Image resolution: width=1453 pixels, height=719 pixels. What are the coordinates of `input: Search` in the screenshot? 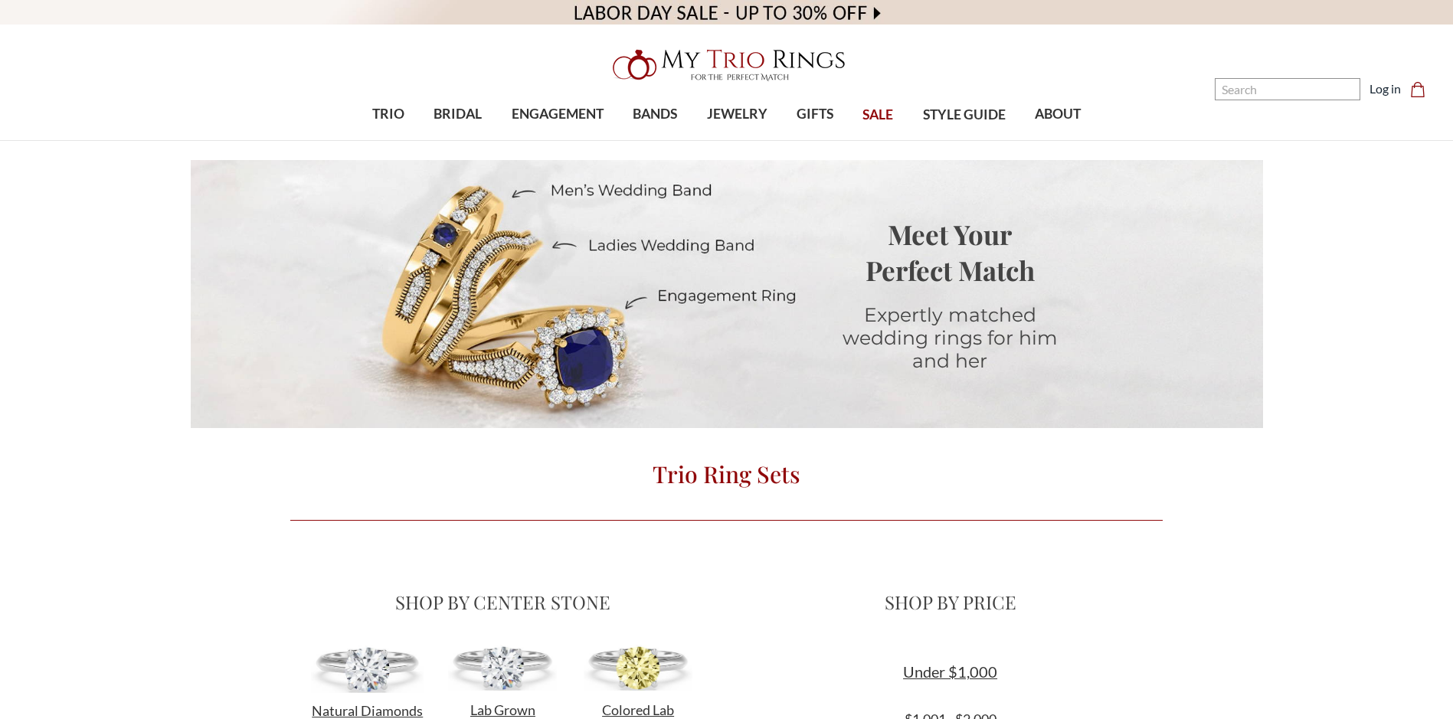 It's located at (1288, 89).